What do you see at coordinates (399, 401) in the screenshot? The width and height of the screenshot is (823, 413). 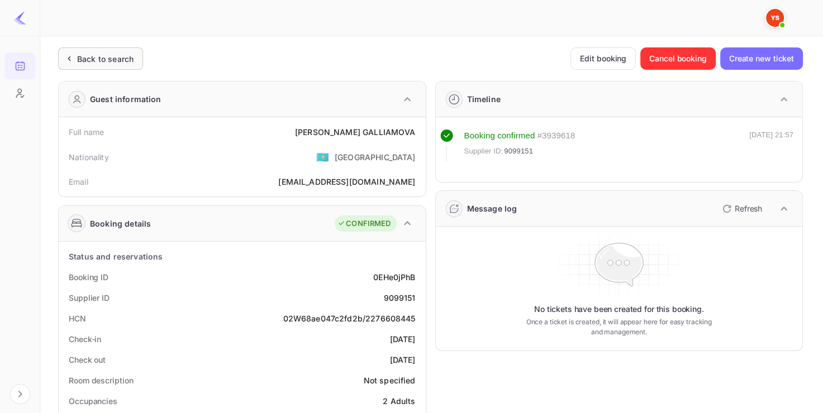 I see `div: 2 Adults` at bounding box center [399, 401].